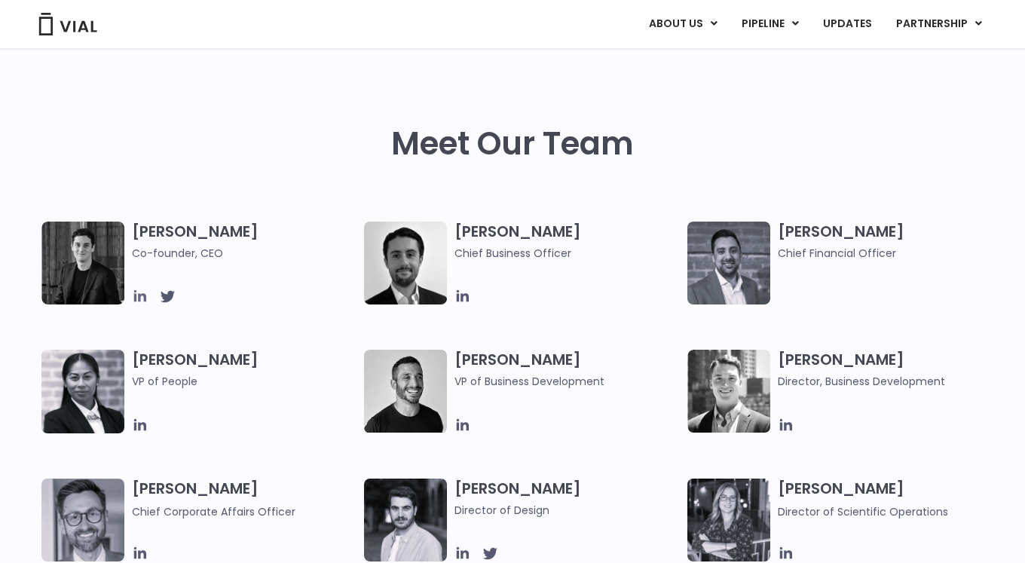 The image size is (1025, 563). Describe the element at coordinates (83, 391) in the screenshot. I see `img: Catie` at that location.